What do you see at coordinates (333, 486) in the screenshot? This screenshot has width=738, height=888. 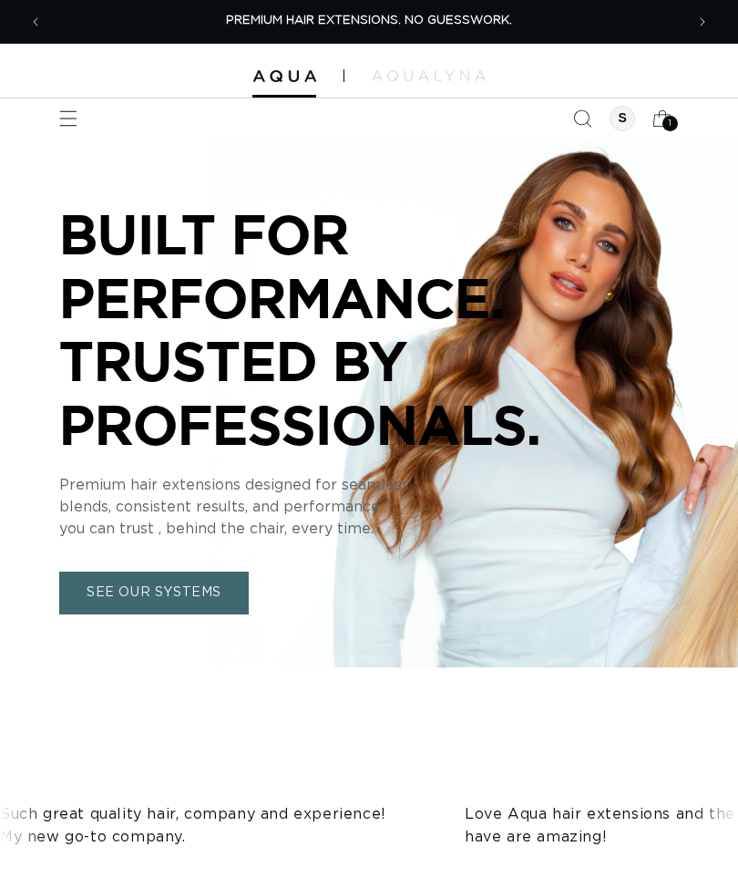 I see `p: Premium hair extensions designed for seamless` at bounding box center [333, 486].